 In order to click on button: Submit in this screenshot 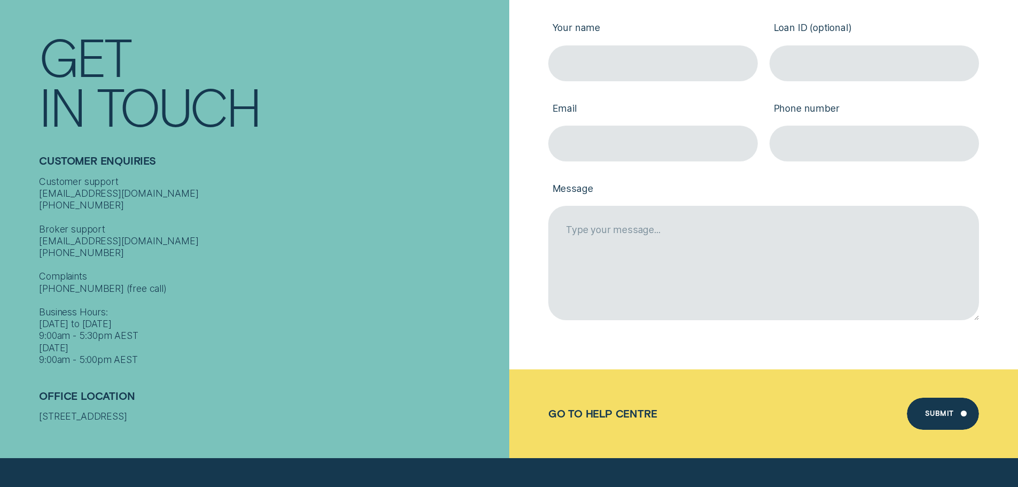, I will do `click(942, 413)`.